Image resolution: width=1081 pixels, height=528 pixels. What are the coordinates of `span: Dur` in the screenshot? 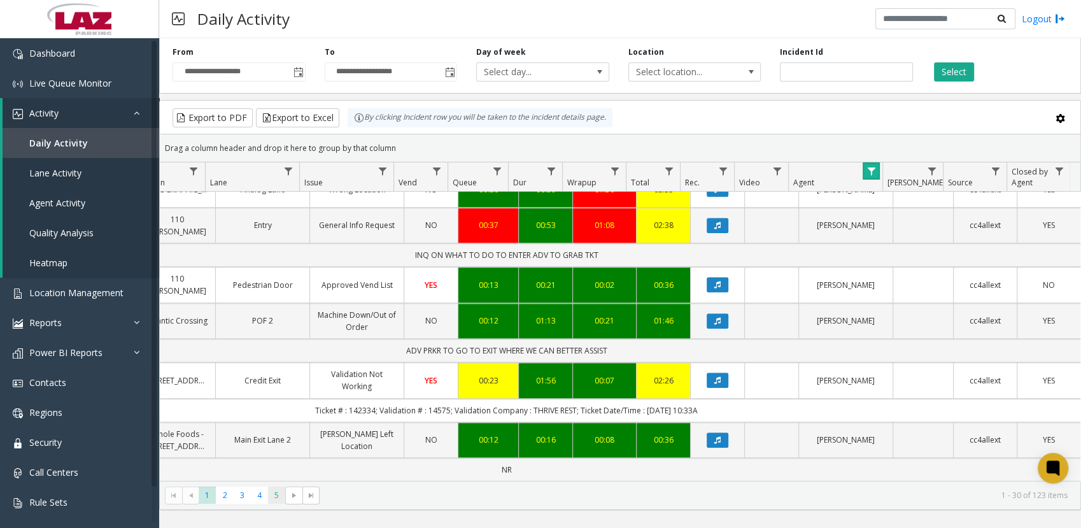 It's located at (520, 182).